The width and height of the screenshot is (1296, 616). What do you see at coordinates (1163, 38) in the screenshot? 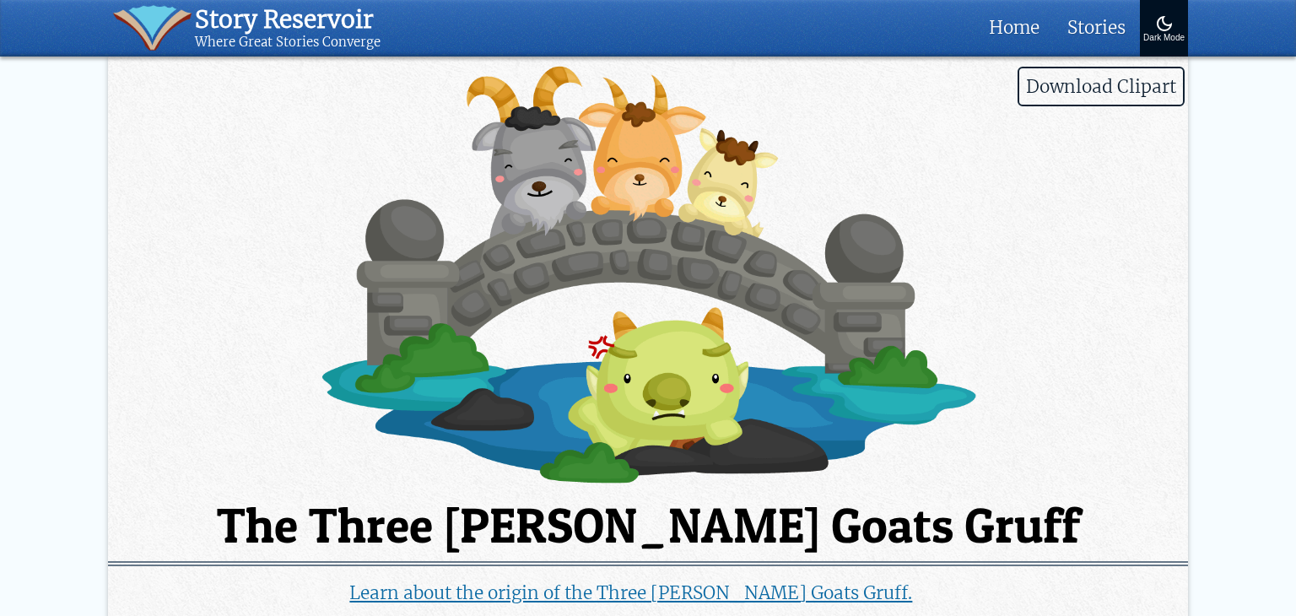
I see `div: Dark Mode` at bounding box center [1163, 38].